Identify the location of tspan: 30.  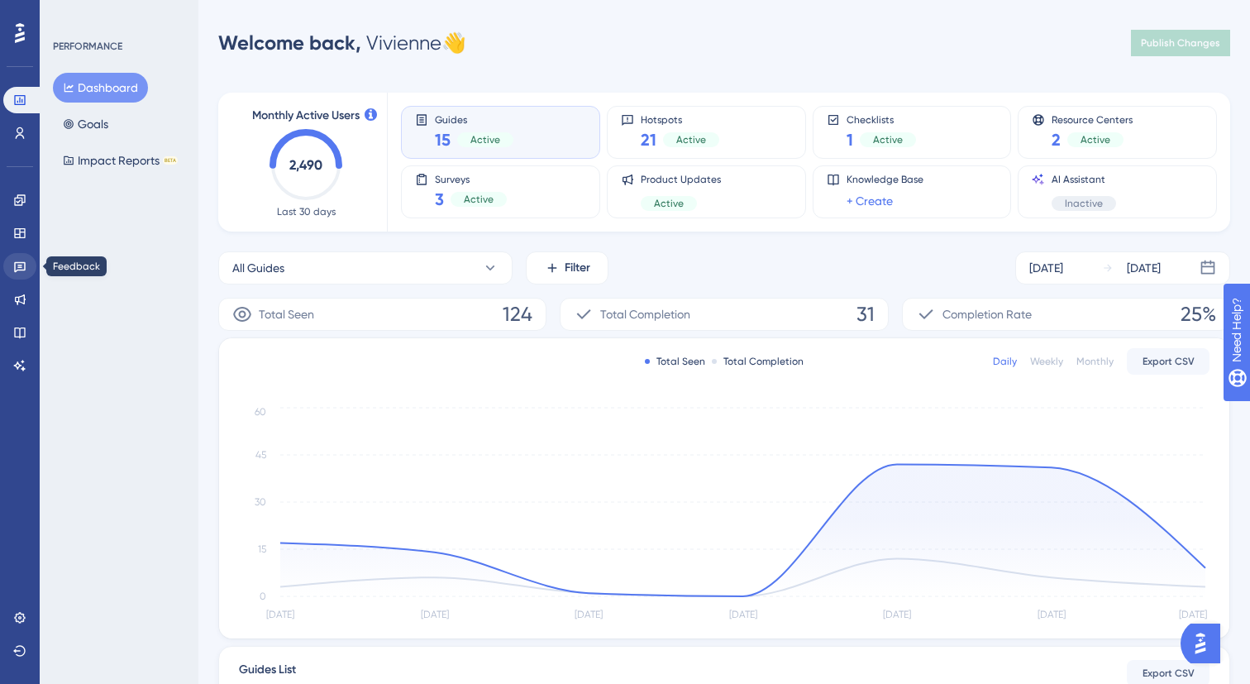
(260, 502).